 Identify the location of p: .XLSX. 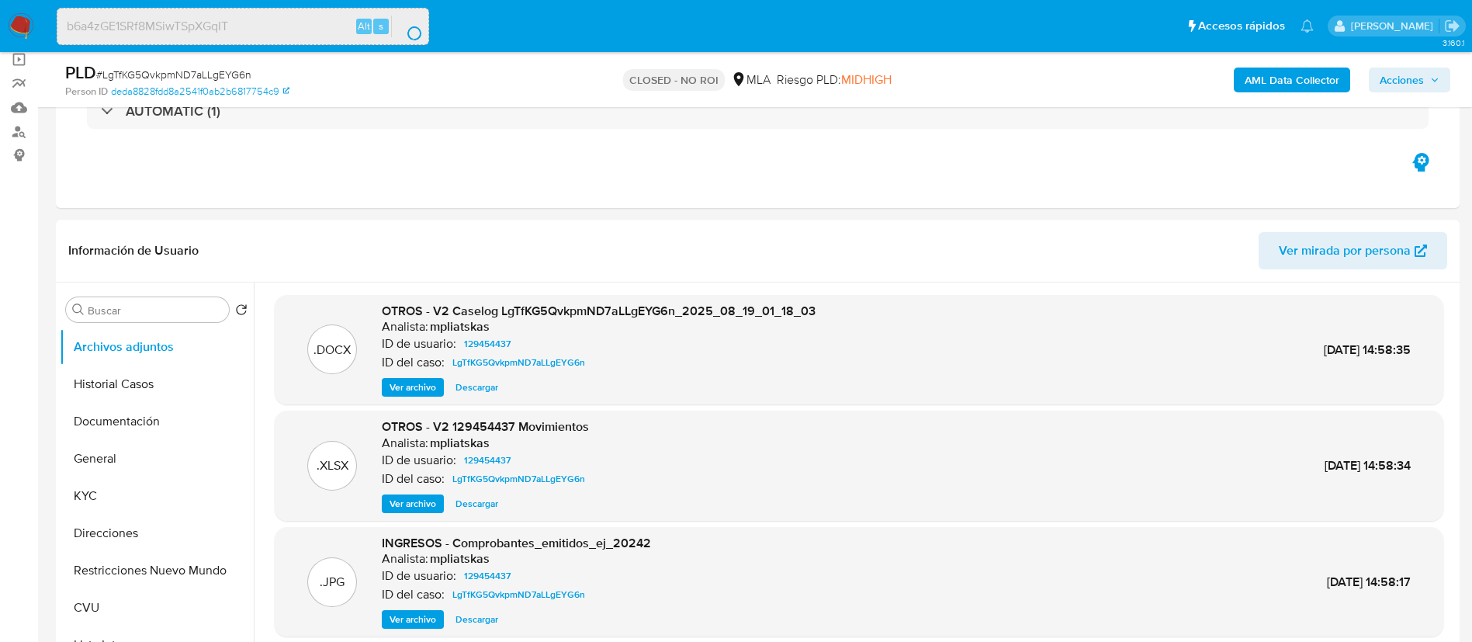
(332, 466).